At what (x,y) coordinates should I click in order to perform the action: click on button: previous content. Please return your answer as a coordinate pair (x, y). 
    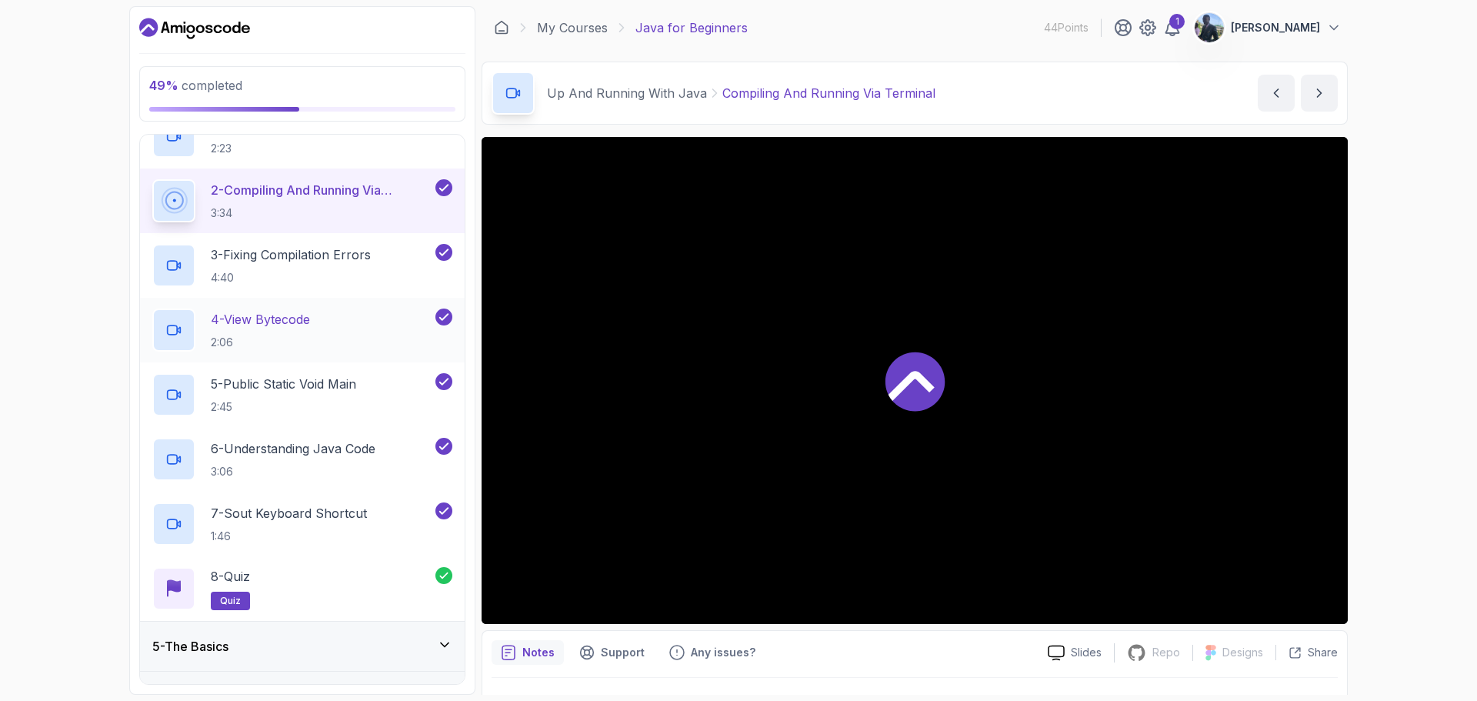
    Looking at the image, I should click on (1276, 93).